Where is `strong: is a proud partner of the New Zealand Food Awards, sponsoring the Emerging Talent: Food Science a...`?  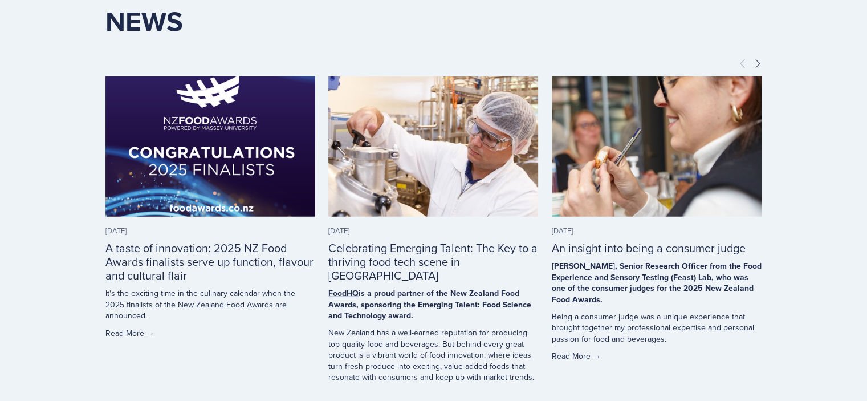
strong: is a proud partner of the New Zealand Food Awards, sponsoring the Emerging Talent: Food Science a... is located at coordinates (430, 304).